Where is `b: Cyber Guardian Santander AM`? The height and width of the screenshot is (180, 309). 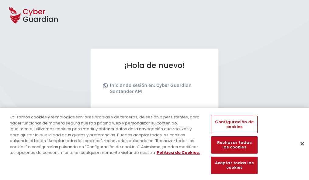 b: Cyber Guardian Santander AM is located at coordinates (150, 88).